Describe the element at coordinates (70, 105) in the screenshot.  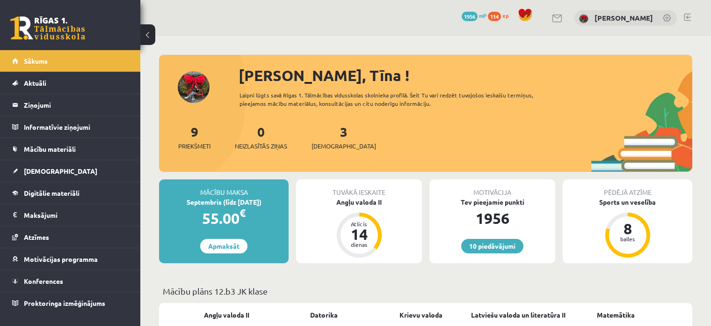
I see `a: Ziņojumi` at that location.